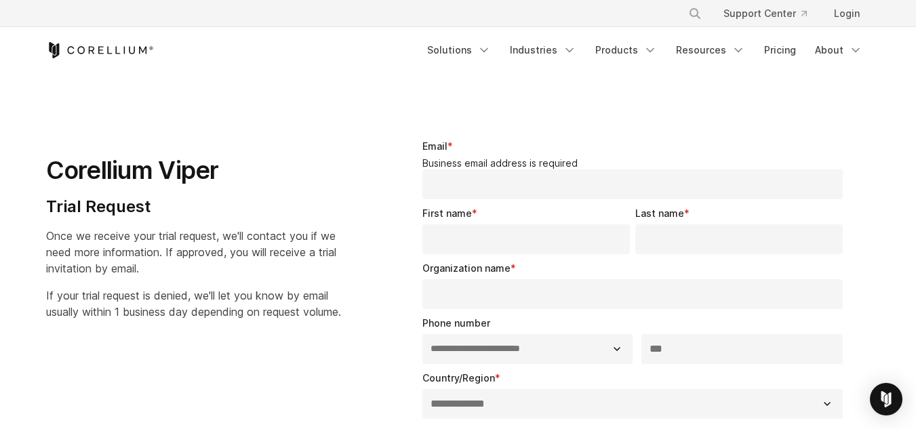 This screenshot has width=916, height=429. Describe the element at coordinates (193, 170) in the screenshot. I see `h1: Corellium Viper` at that location.